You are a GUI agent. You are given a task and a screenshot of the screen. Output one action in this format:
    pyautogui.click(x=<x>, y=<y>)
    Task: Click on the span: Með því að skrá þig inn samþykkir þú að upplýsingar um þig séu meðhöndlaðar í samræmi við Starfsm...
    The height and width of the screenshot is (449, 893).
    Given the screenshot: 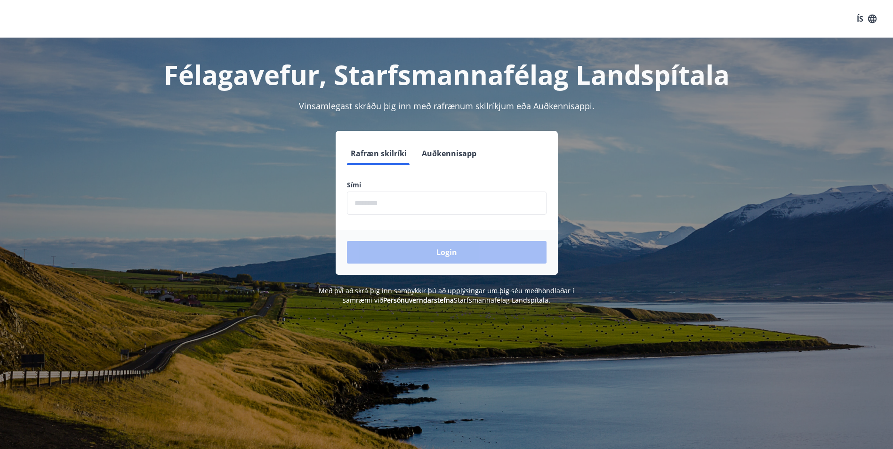 What is the action you would take?
    pyautogui.click(x=446, y=295)
    